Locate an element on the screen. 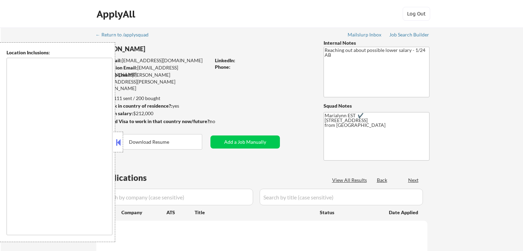 This screenshot has width=523, height=251. div: Back is located at coordinates (382, 180).